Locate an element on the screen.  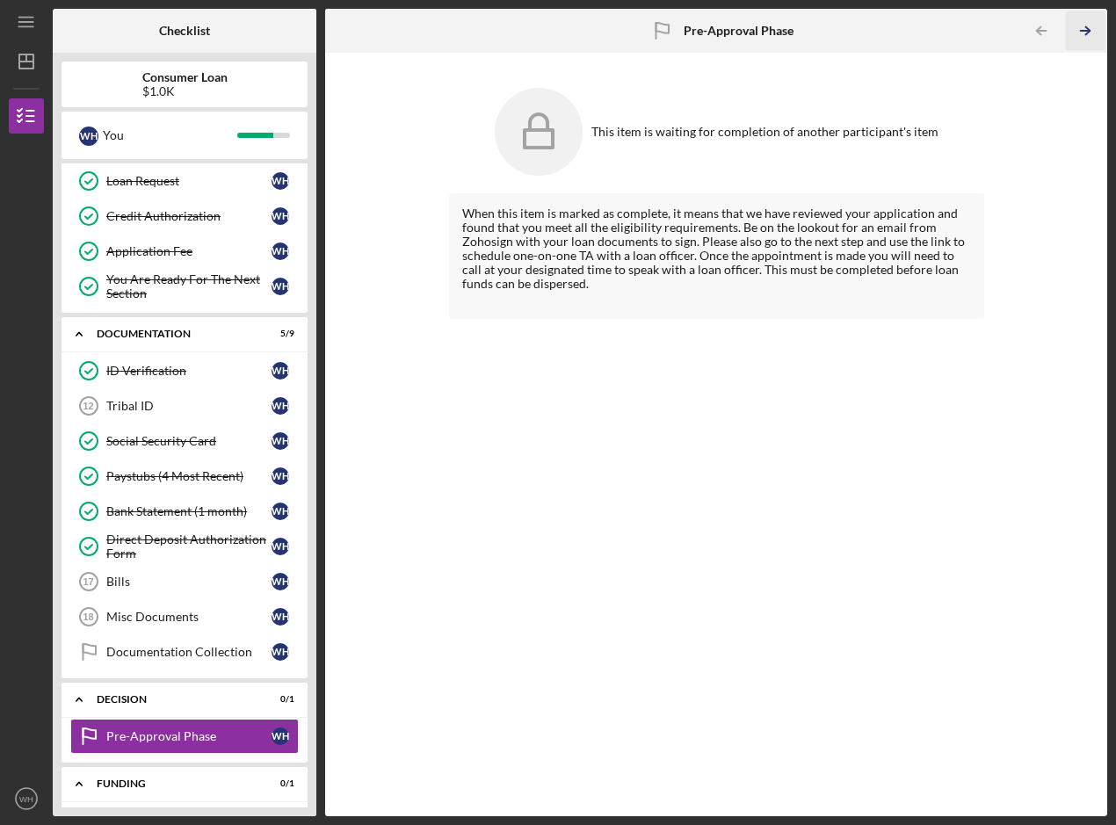
div: This item is waiting for completion of another participant's item is located at coordinates (764, 132).